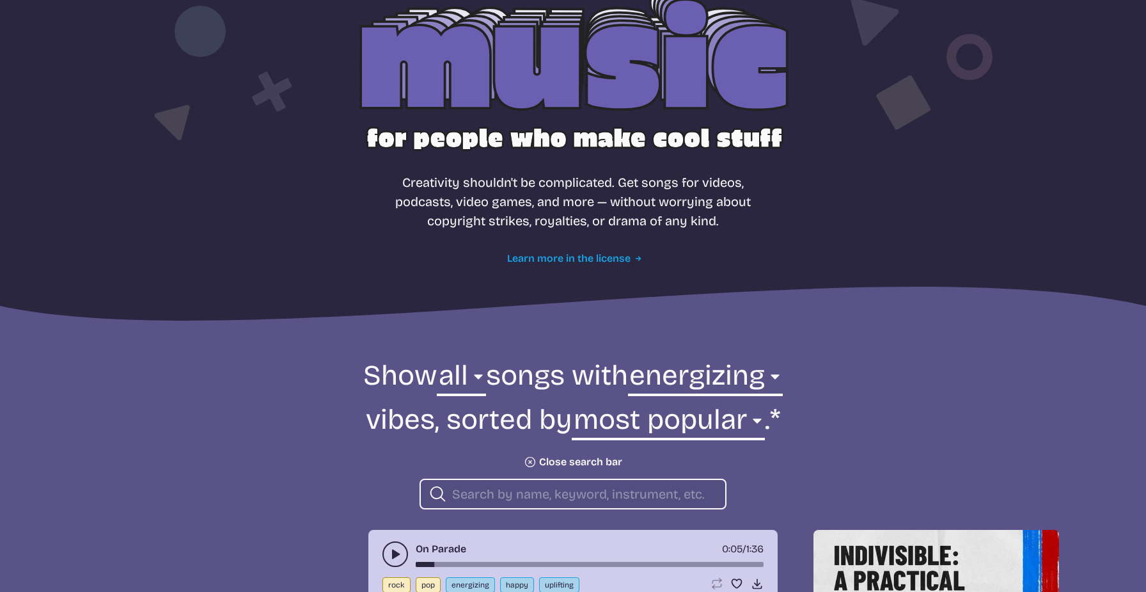 This screenshot has height=592, width=1146. What do you see at coordinates (732, 548) in the screenshot?
I see `span: timer` at bounding box center [732, 548].